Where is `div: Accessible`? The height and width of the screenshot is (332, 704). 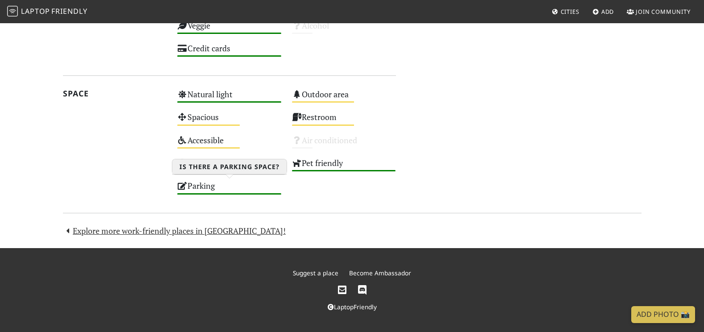
div: Accessible is located at coordinates (229, 144).